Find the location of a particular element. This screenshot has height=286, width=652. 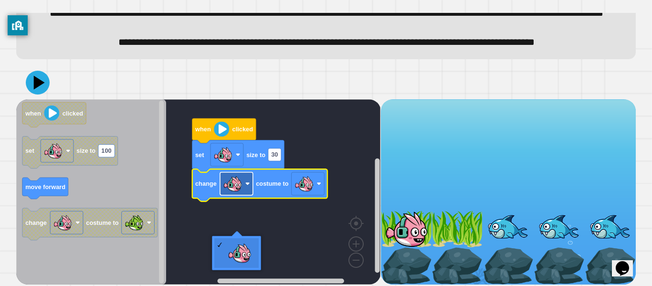

text: move forward is located at coordinates (45, 186).